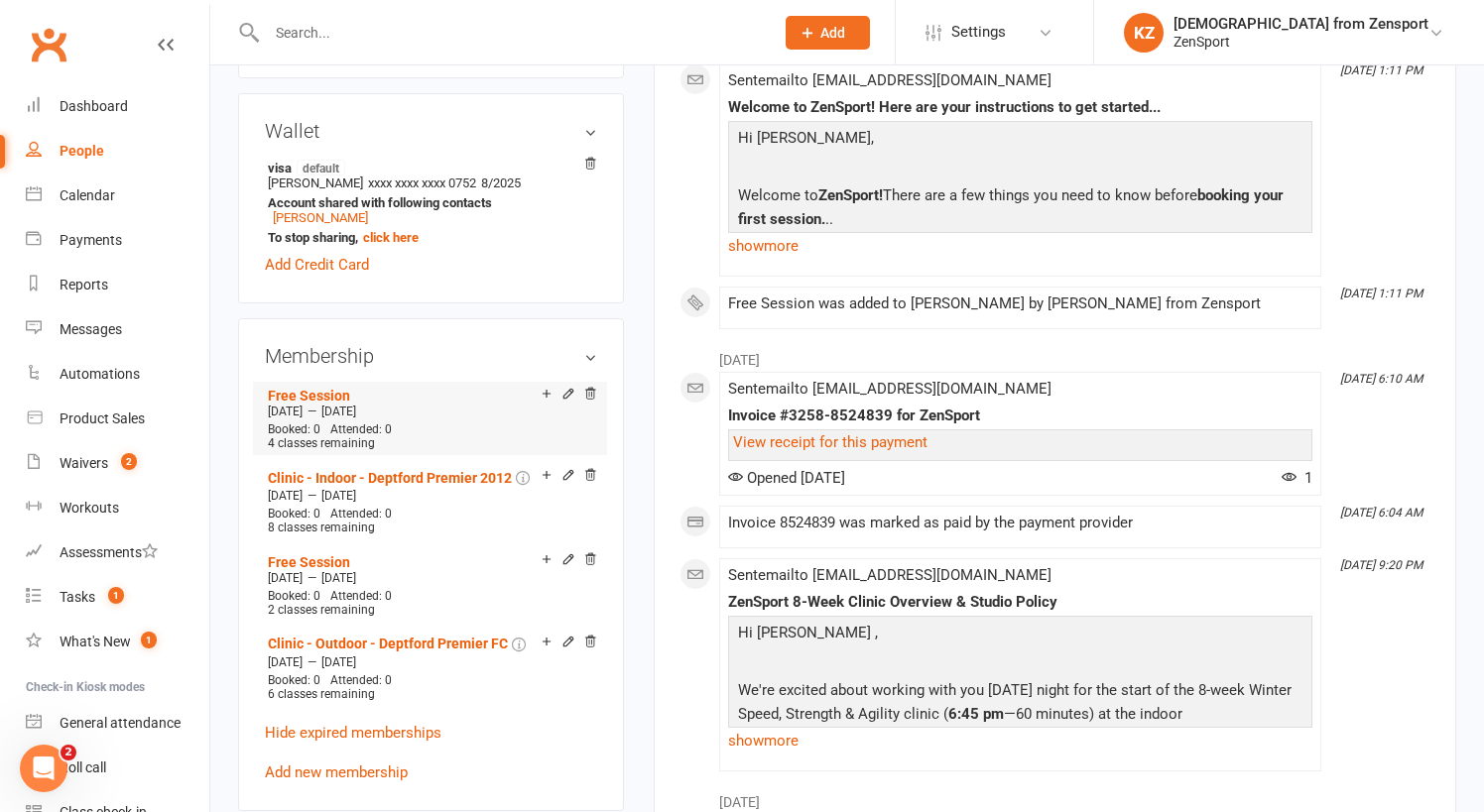  I want to click on a: Add Credit Card, so click(316, 264).